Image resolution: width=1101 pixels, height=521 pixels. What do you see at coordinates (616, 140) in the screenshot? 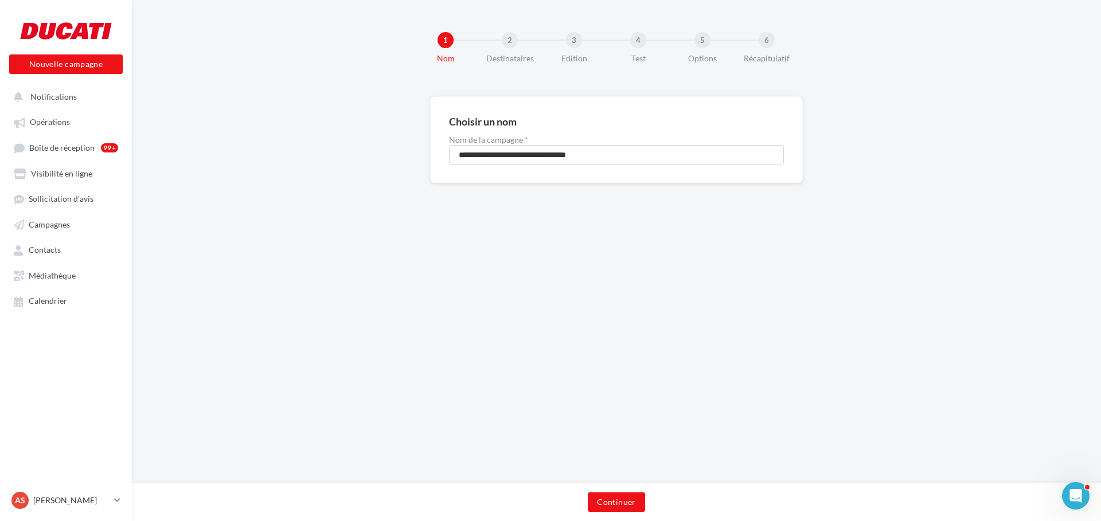
I see `label: Nom de la campagne *` at bounding box center [616, 140].